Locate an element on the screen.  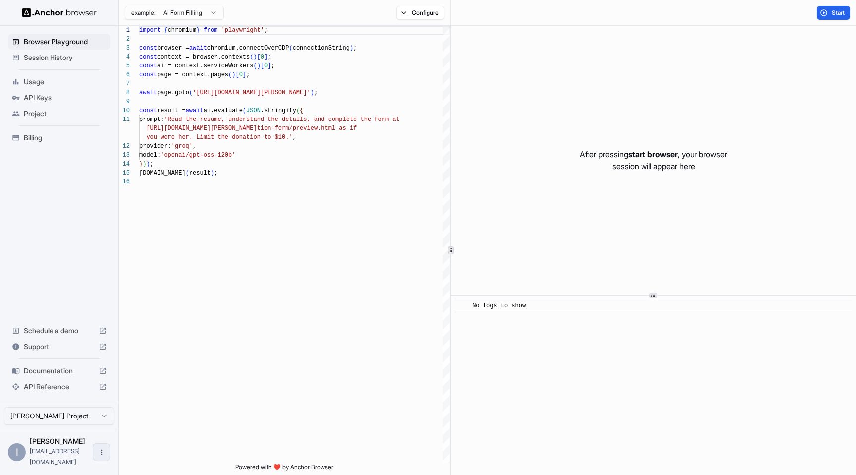
div: 3 is located at coordinates (124, 48).